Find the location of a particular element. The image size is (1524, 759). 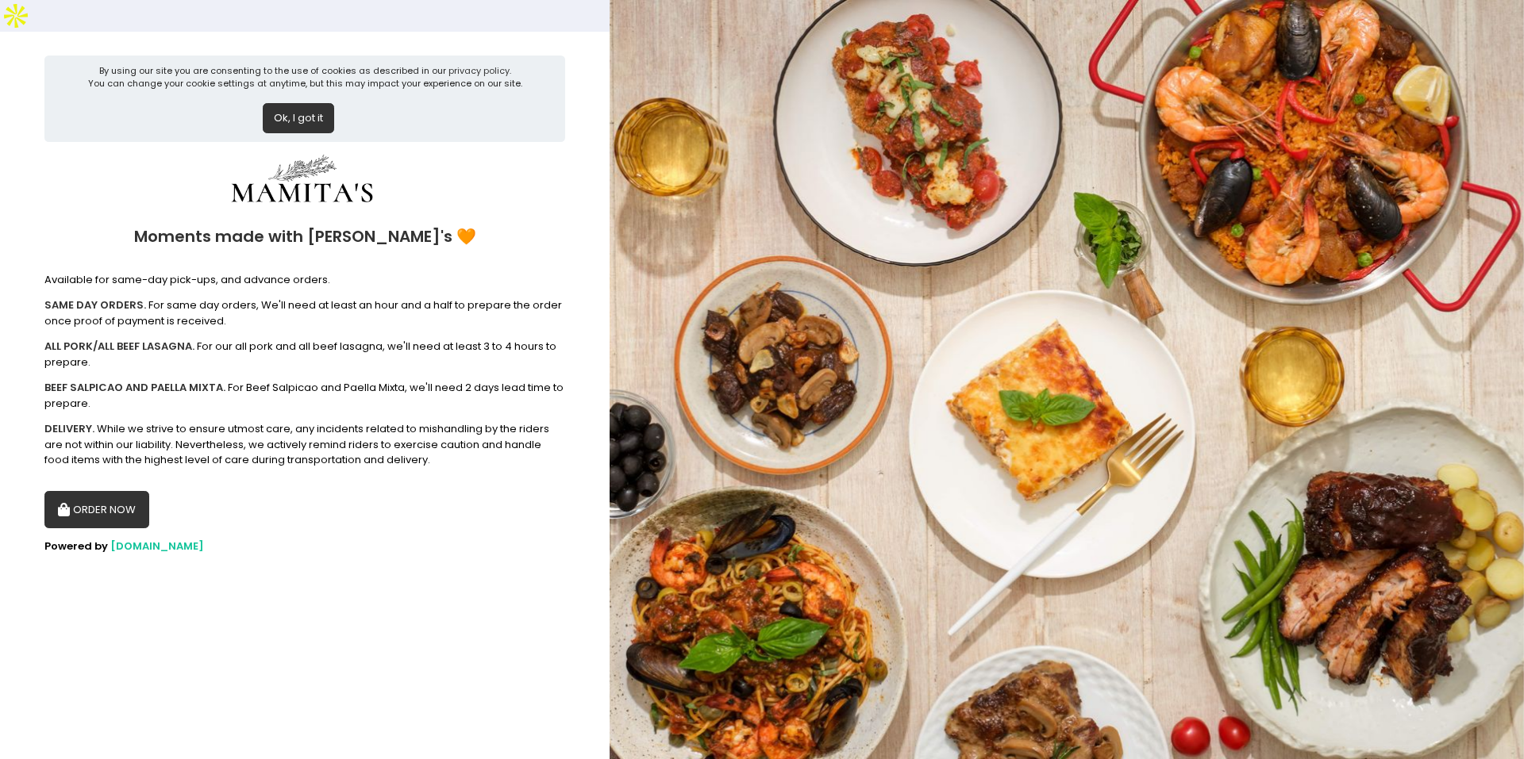

div: For same day orders, We'll need at least an hour and a half to prepare the order once proof of pa... is located at coordinates (305, 313).